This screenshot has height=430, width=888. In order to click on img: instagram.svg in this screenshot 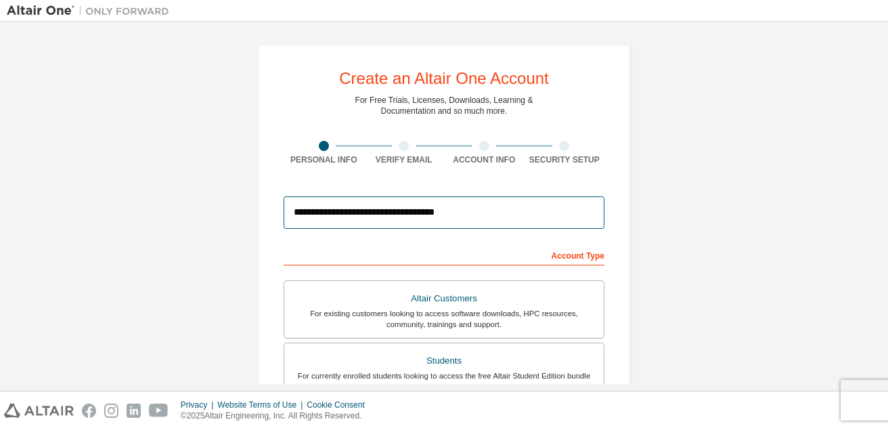, I will do `click(111, 410)`.